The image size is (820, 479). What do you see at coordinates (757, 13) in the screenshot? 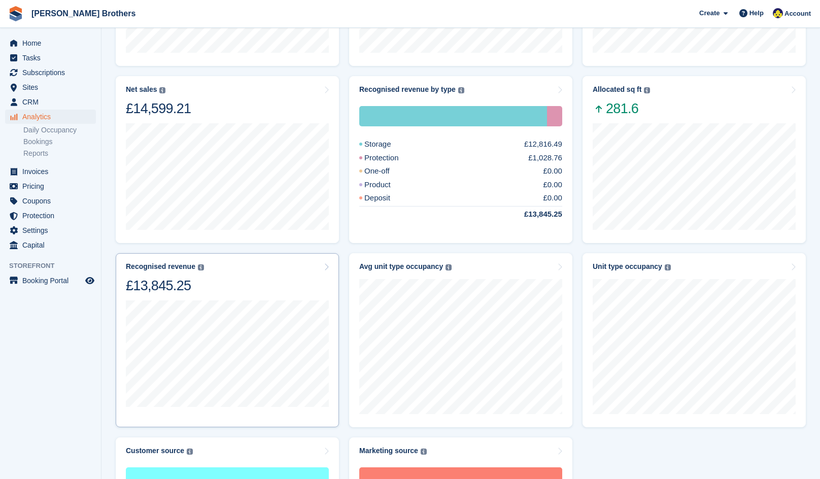
I see `span: Help` at bounding box center [757, 13].